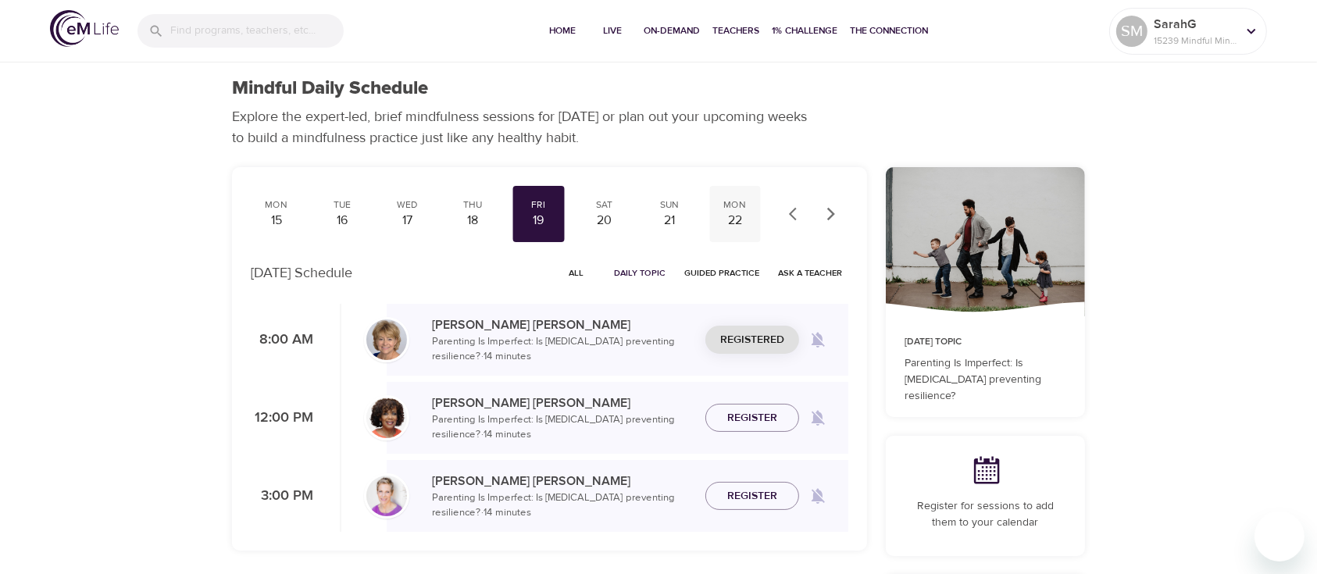 Image resolution: width=1317 pixels, height=574 pixels. What do you see at coordinates (1195, 24) in the screenshot?
I see `p: SarahG` at bounding box center [1195, 24].